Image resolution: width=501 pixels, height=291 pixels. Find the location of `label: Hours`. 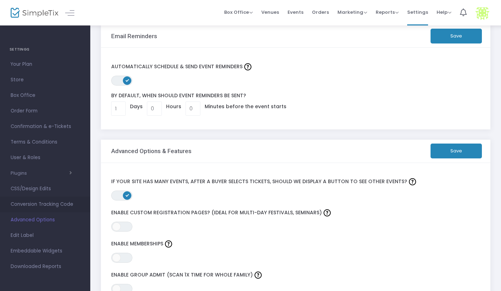

label: Hours is located at coordinates (173, 106).